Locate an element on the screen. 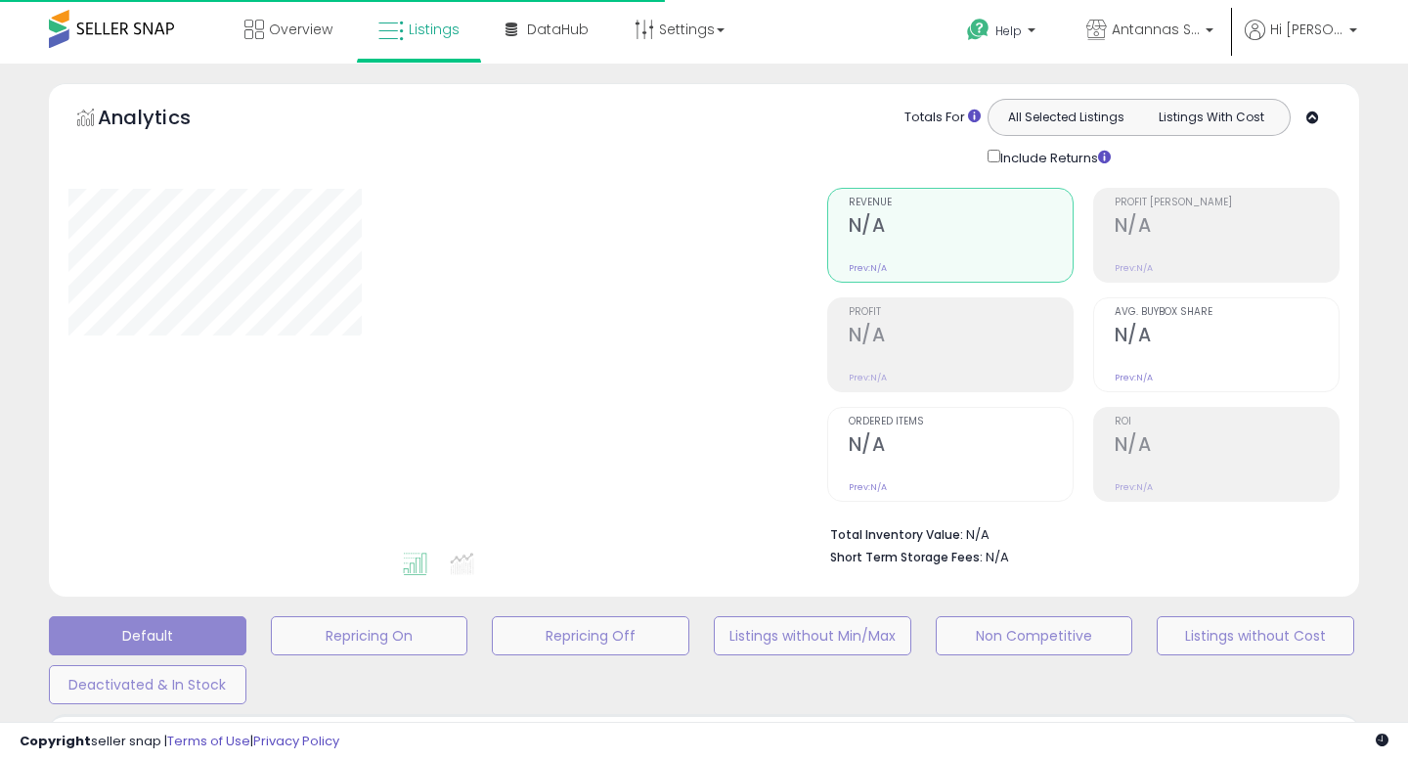  button: Repricing Off is located at coordinates (591, 636).